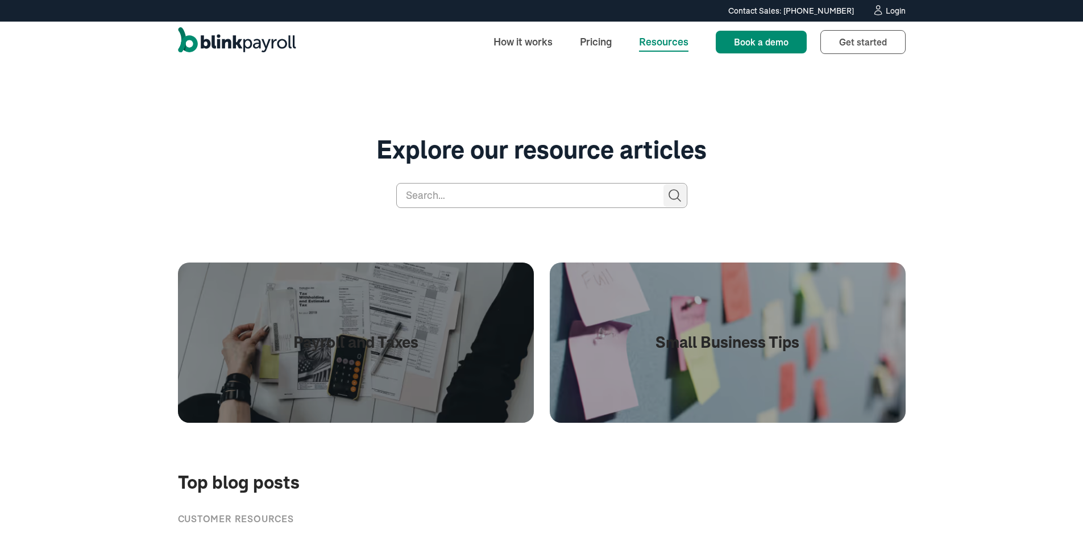  What do you see at coordinates (542, 150) in the screenshot?
I see `h1: Explore our resource articles` at bounding box center [542, 150].